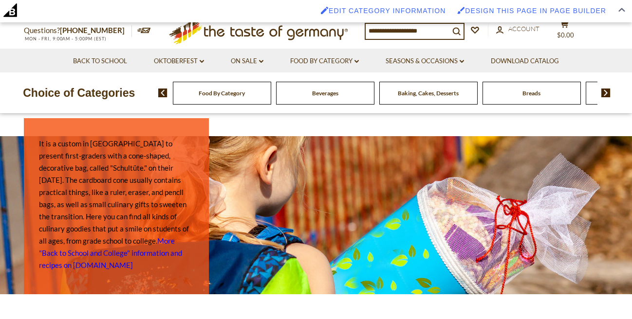  I want to click on span: Design this page in Page Builder, so click(536, 11).